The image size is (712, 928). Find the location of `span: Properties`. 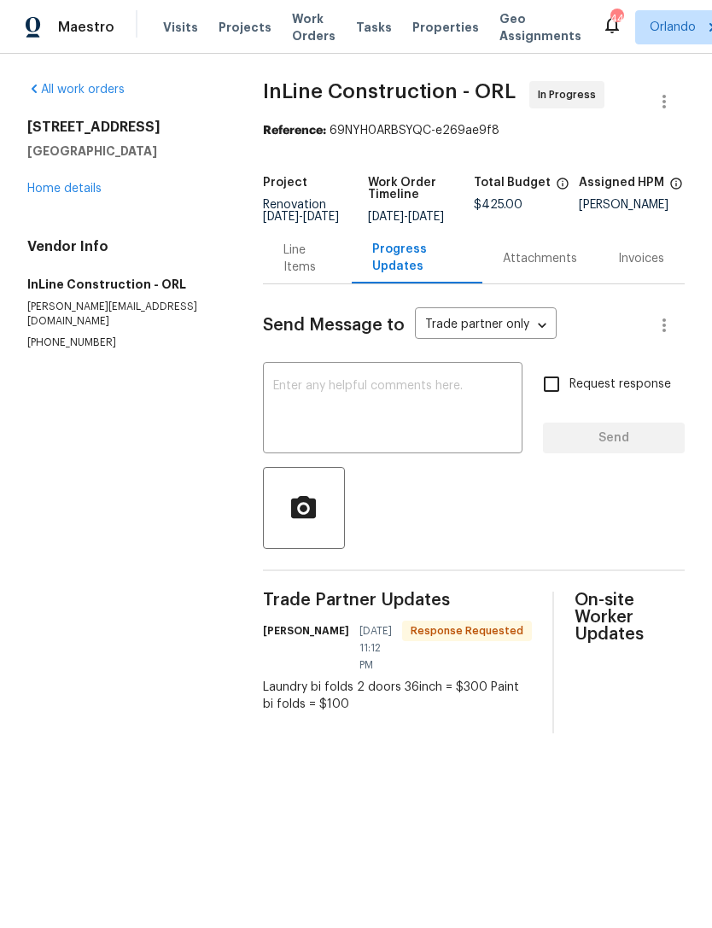

span: Properties is located at coordinates (446, 27).